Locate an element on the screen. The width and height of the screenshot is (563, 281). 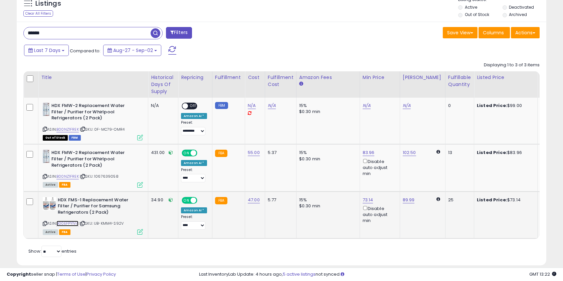
div: Listed Price is located at coordinates (505, 77).